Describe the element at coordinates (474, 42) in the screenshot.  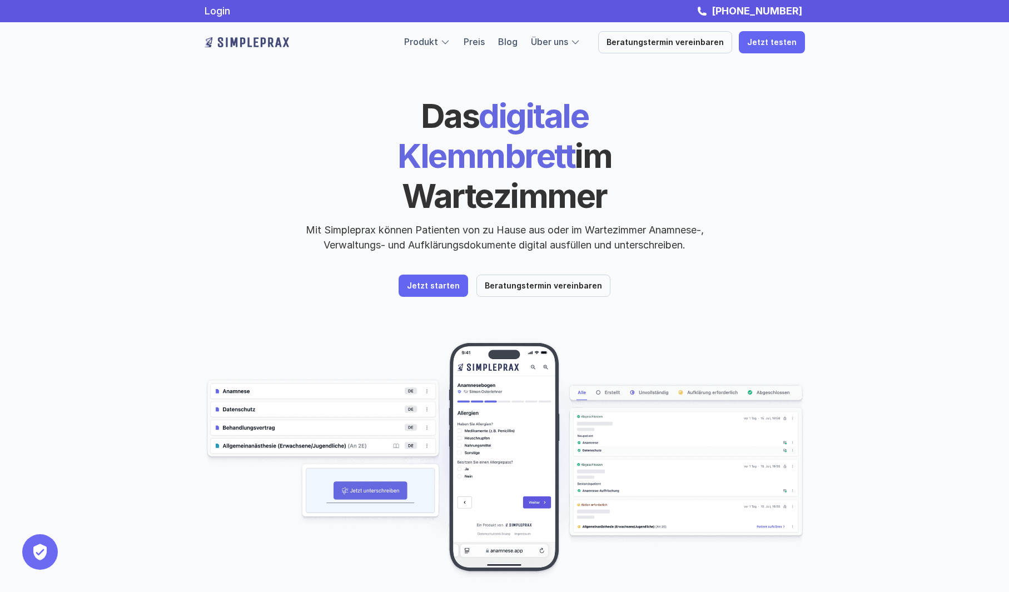
I see `a: Preis` at that location.